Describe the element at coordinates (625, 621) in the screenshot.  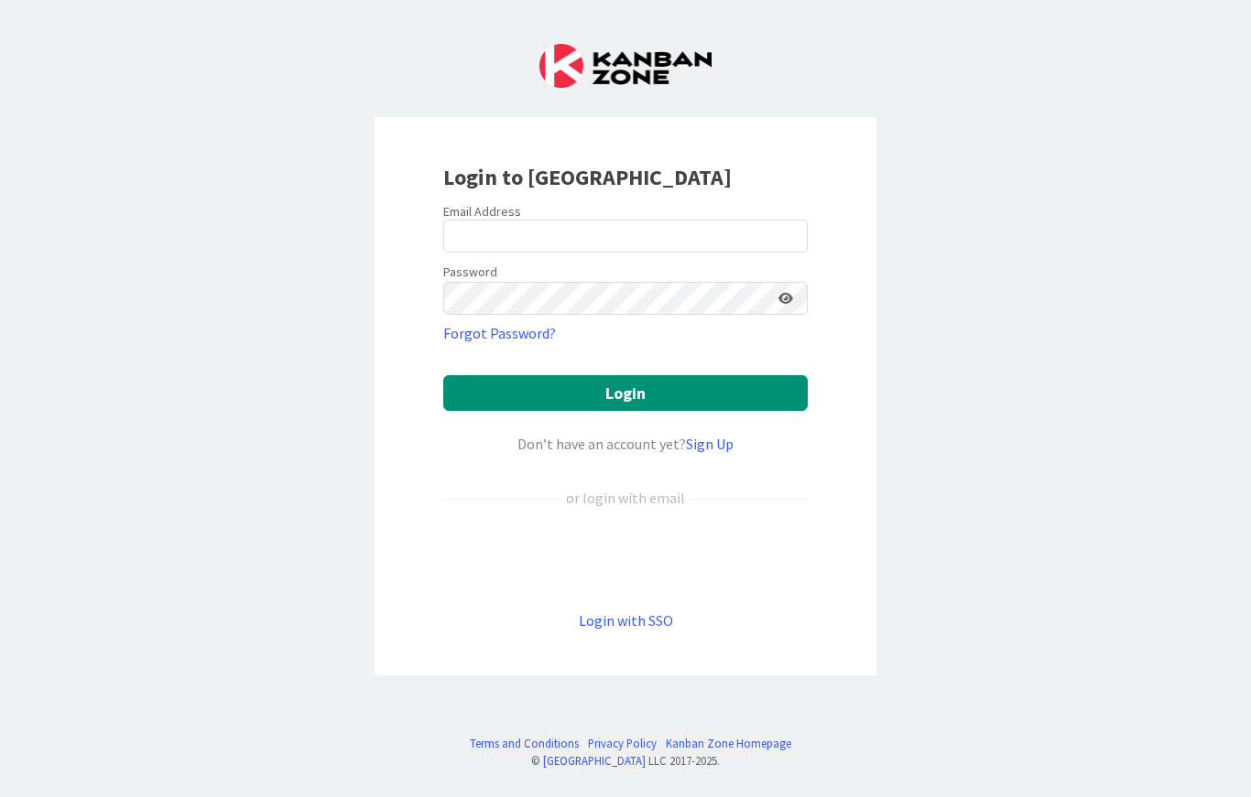
I see `a: Login with SSO` at that location.